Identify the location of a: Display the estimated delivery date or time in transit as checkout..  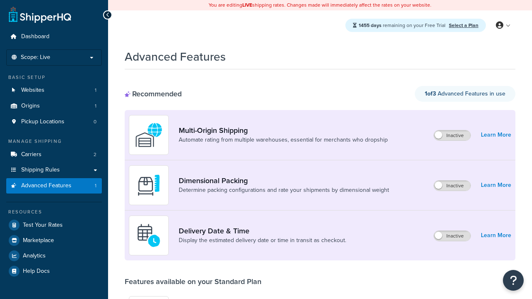
(262, 241).